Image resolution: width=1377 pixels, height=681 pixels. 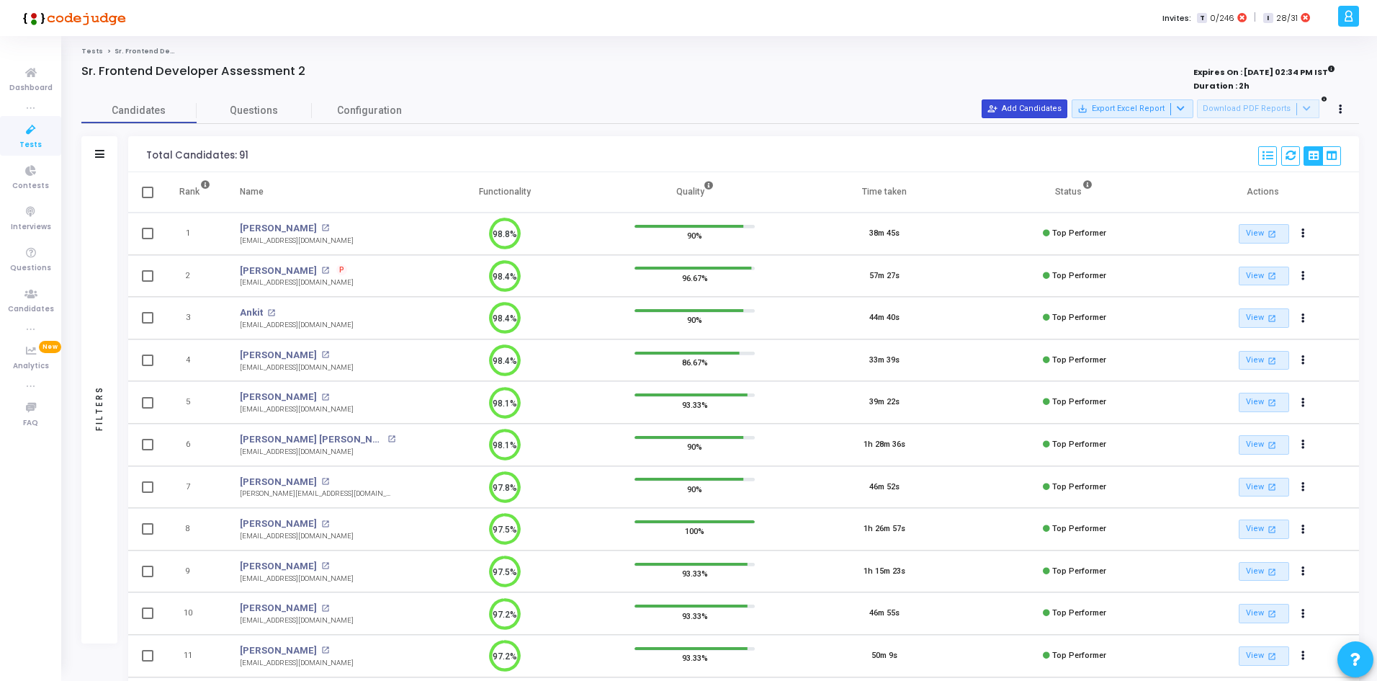 I want to click on mat-icon: save_alt, so click(x=1082, y=109).